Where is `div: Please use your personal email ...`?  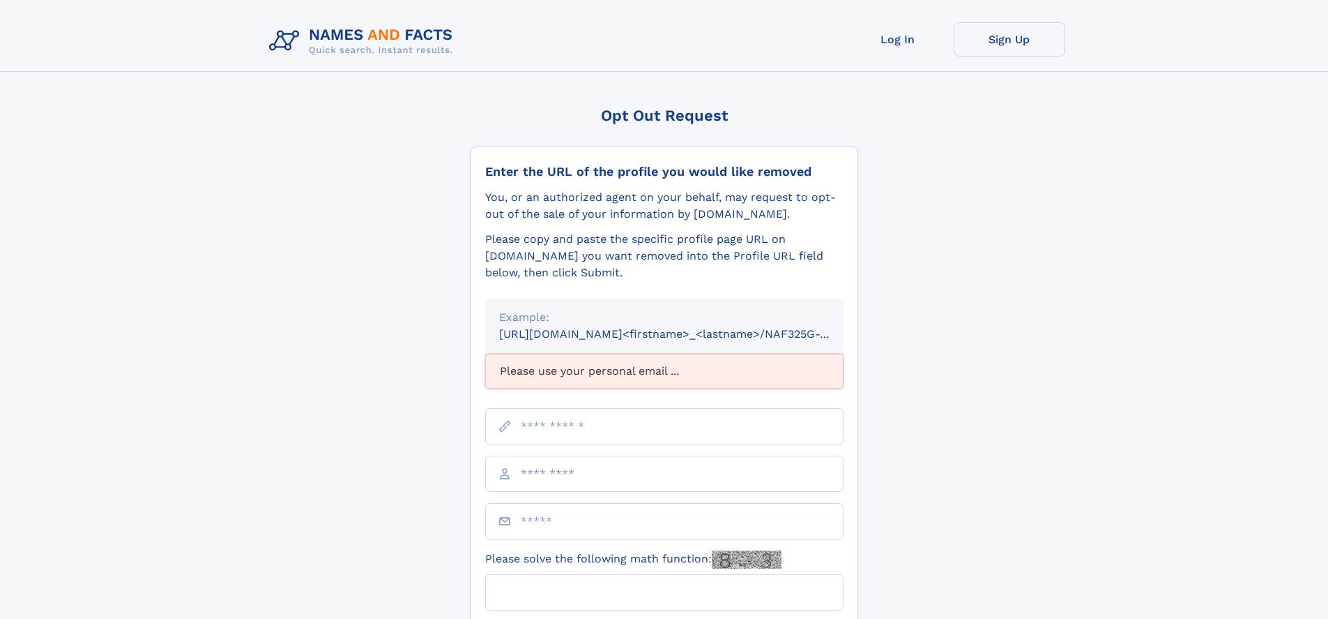
div: Please use your personal email ... is located at coordinates (665, 371).